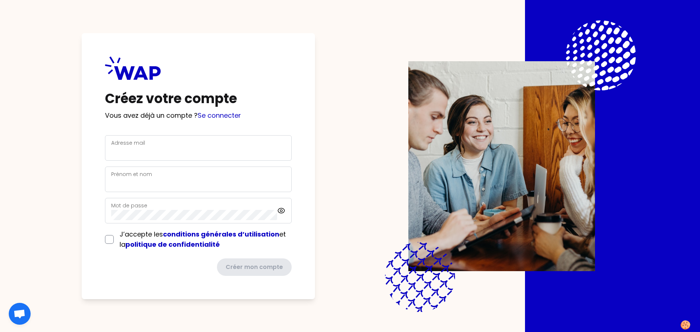 The width and height of the screenshot is (700, 332). I want to click on a: conditions générales d’utilisation, so click(221, 234).